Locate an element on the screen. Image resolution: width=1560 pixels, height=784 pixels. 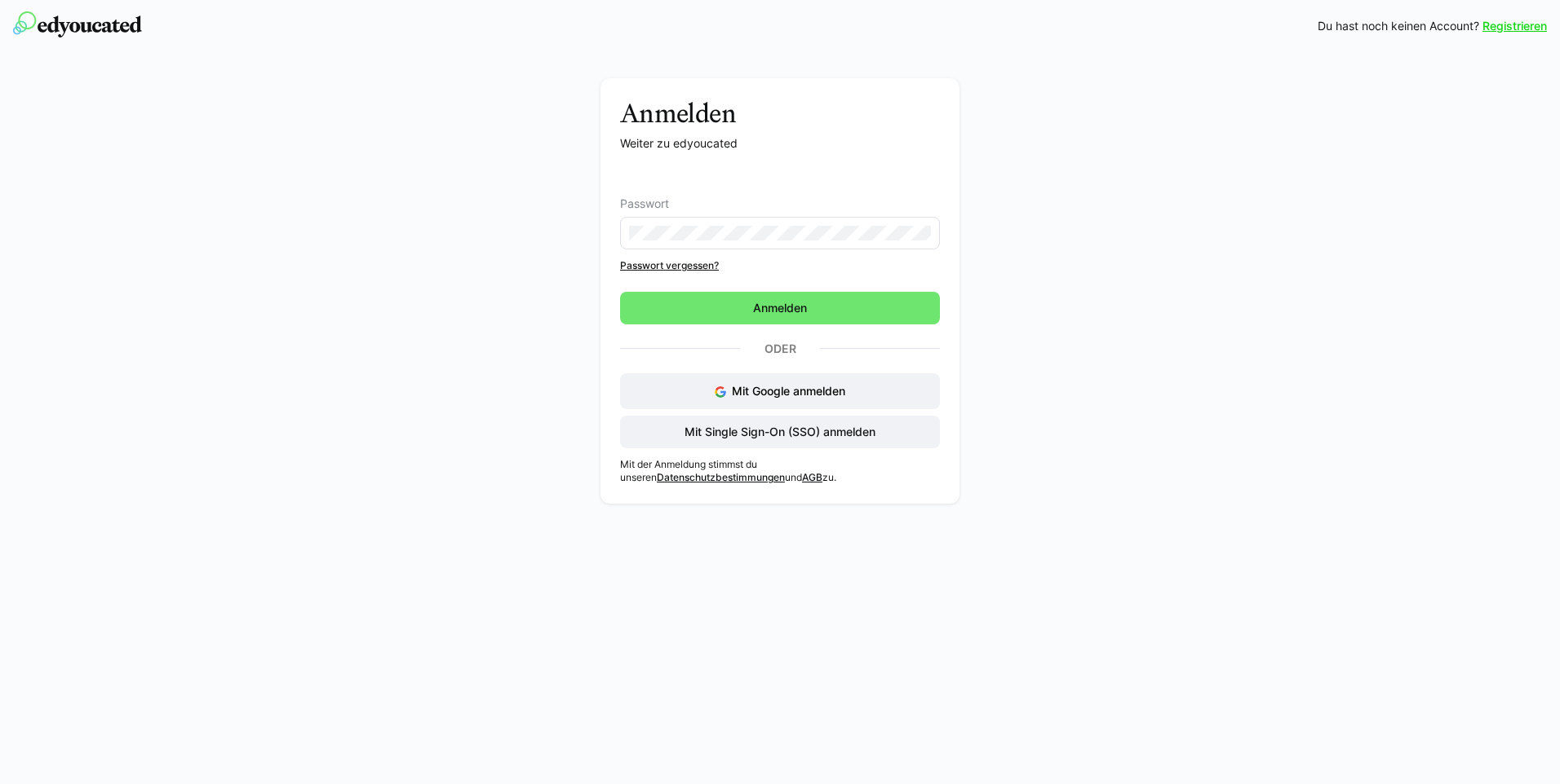
span: Mit Google anmelden is located at coordinates (788, 390).